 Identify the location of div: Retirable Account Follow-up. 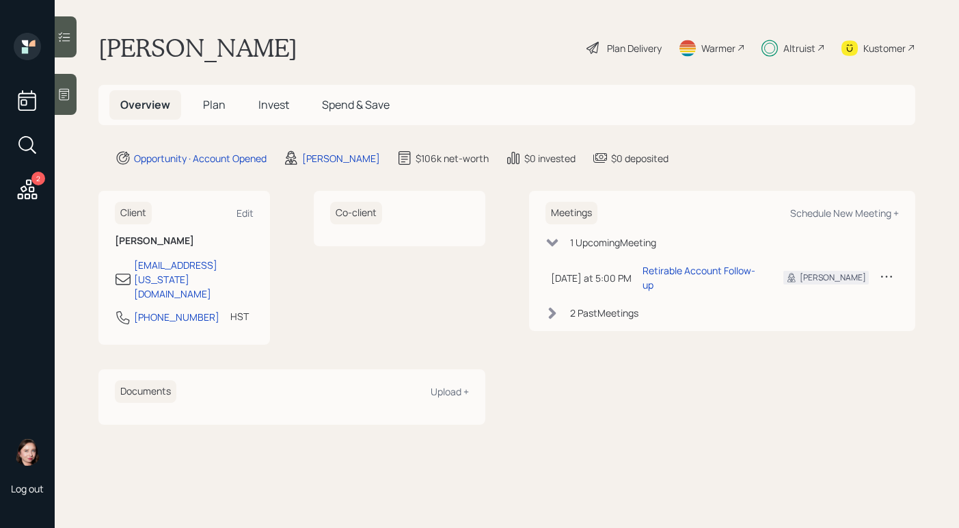
(702, 278).